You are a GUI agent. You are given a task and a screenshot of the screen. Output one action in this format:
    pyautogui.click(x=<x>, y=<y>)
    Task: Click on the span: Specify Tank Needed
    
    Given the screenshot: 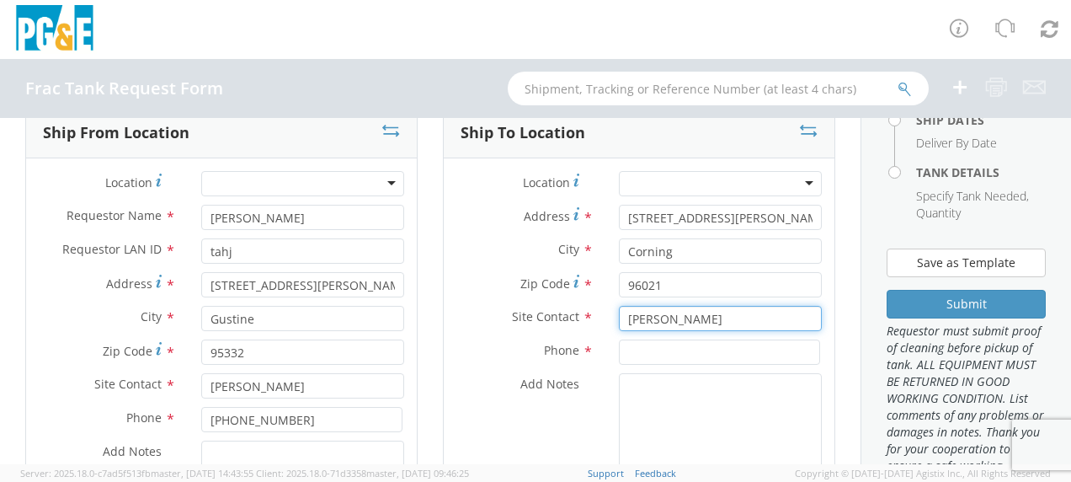 What is the action you would take?
    pyautogui.click(x=971, y=195)
    